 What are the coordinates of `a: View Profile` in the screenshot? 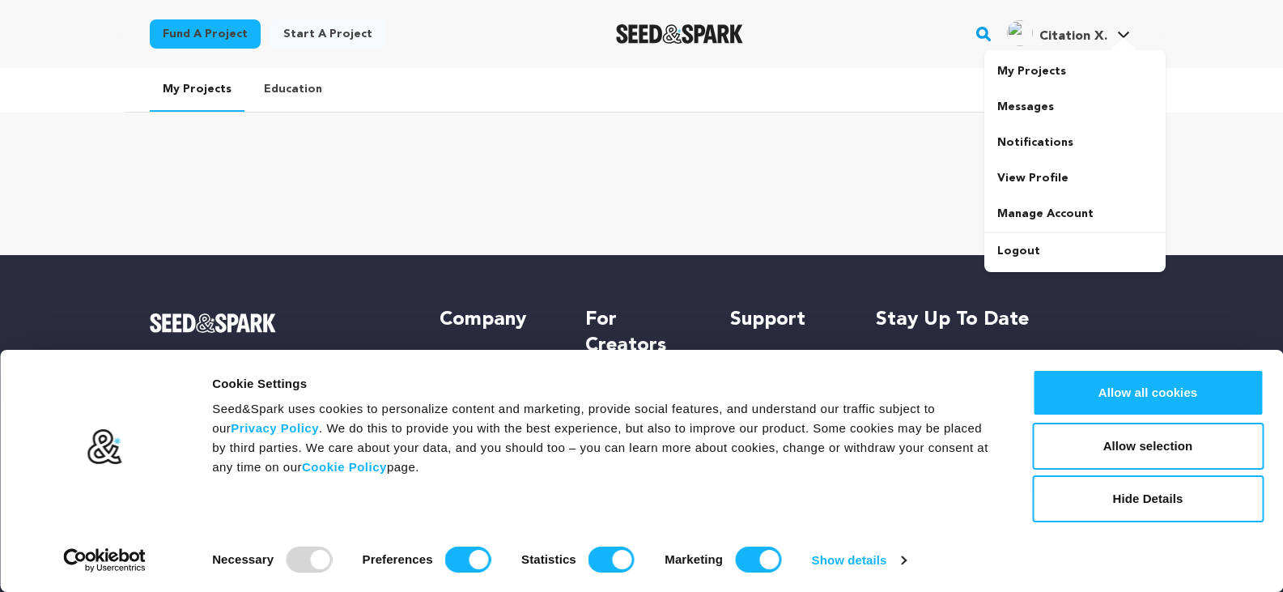 It's located at (1075, 178).